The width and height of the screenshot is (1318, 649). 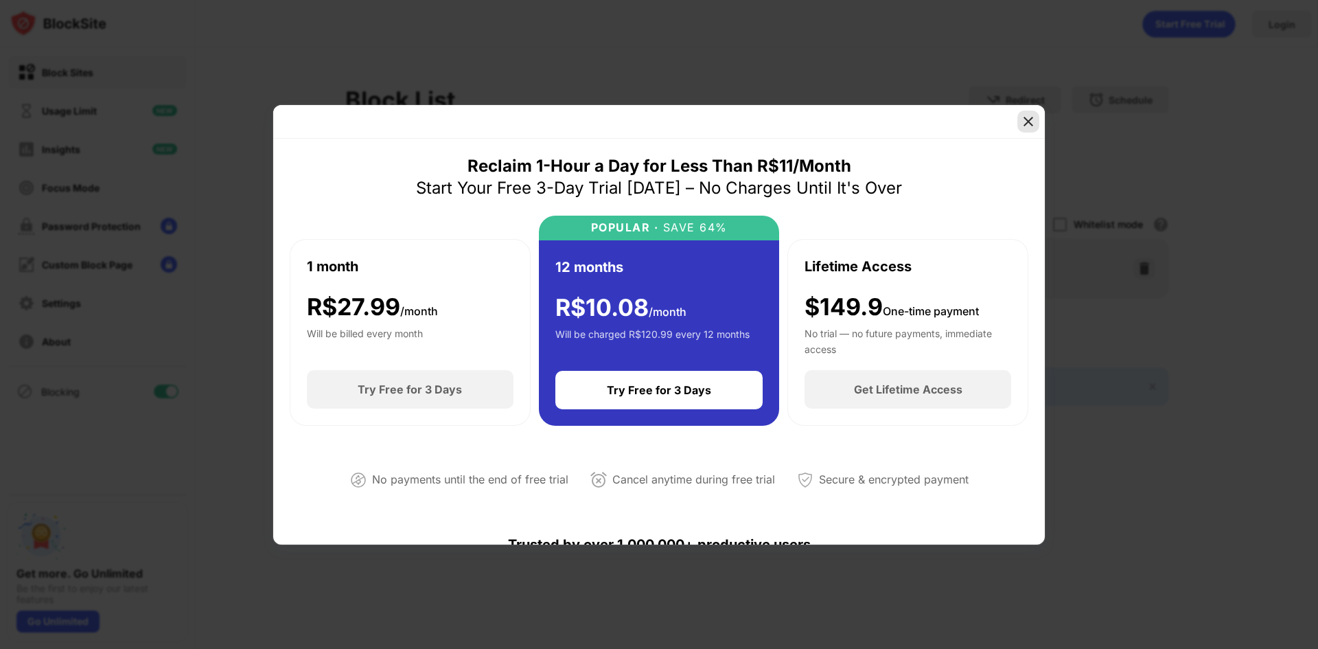 What do you see at coordinates (908, 389) in the screenshot?
I see `div: Get Lifetime Access` at bounding box center [908, 389].